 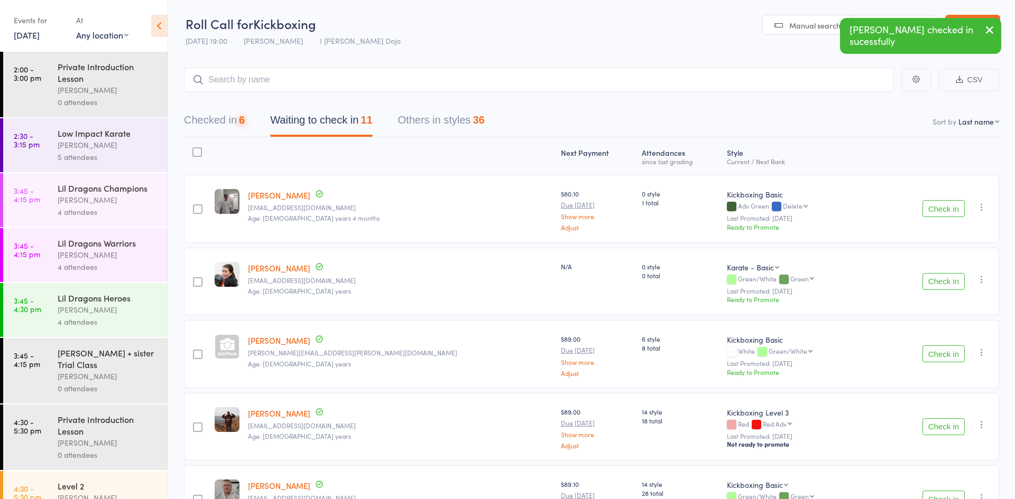 I want to click on span: 6 style, so click(x=680, y=339).